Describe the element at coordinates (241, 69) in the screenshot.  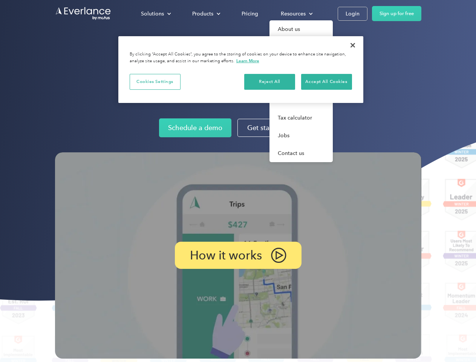
I see `div: Privacy` at that location.